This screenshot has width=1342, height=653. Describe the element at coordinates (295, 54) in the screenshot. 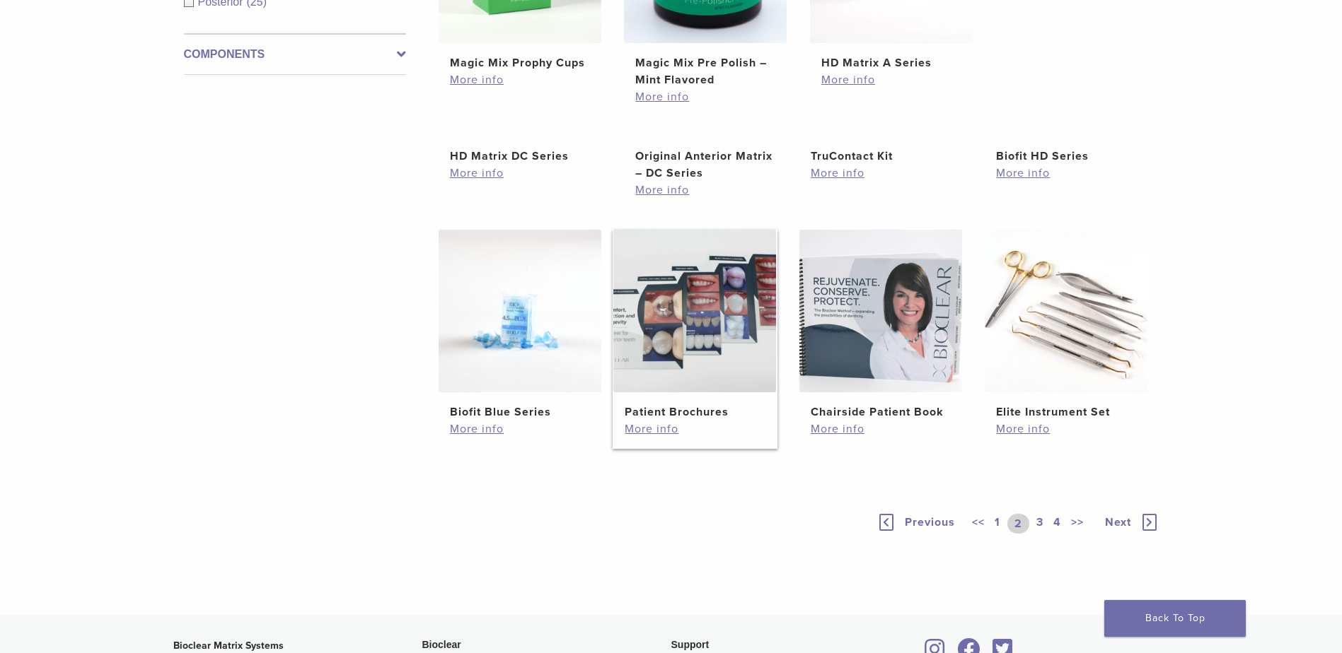

I see `label: Components` at that location.